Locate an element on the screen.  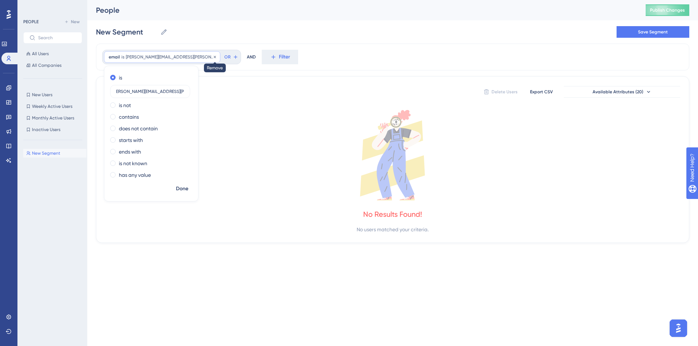
button: Inactive Users is located at coordinates (53, 130).